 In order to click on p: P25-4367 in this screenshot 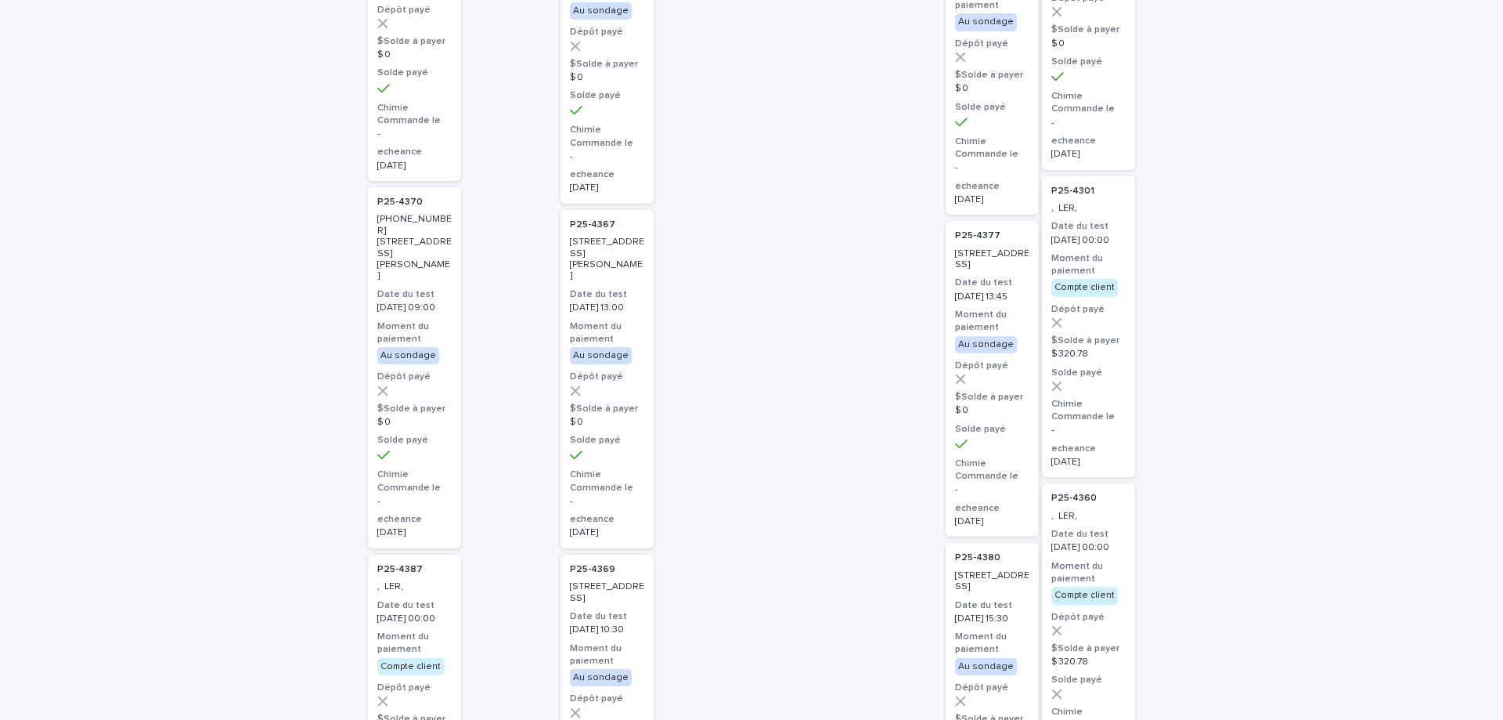, I will do `click(593, 225)`.